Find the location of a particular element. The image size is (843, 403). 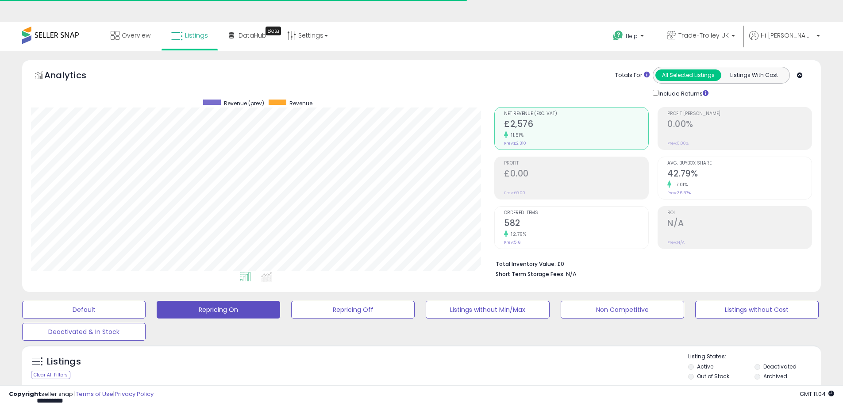

button: Deactivated & In Stock is located at coordinates (84, 332).